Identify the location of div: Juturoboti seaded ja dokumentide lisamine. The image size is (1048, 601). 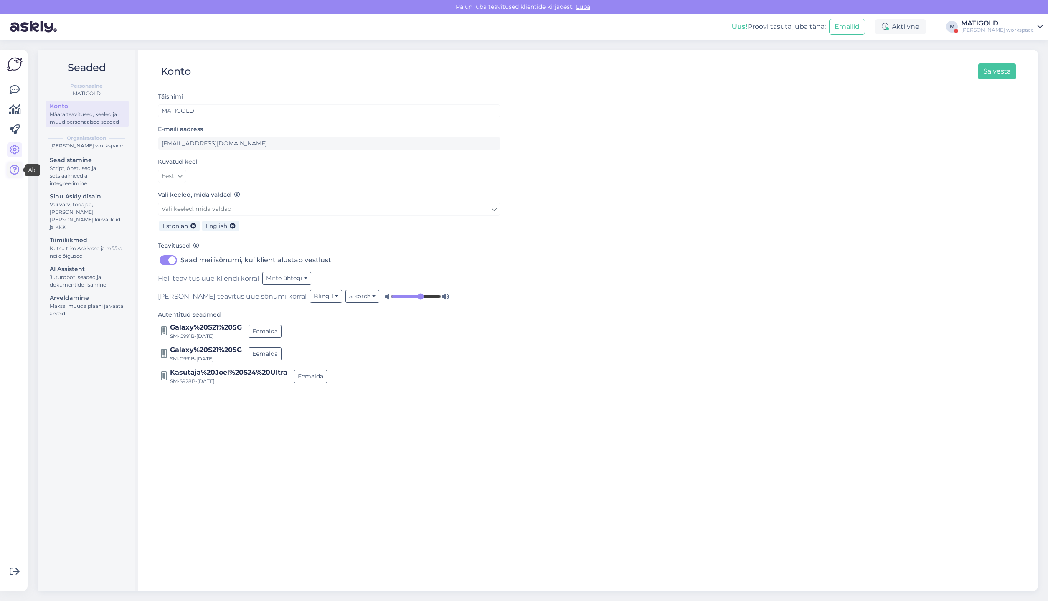
(87, 281).